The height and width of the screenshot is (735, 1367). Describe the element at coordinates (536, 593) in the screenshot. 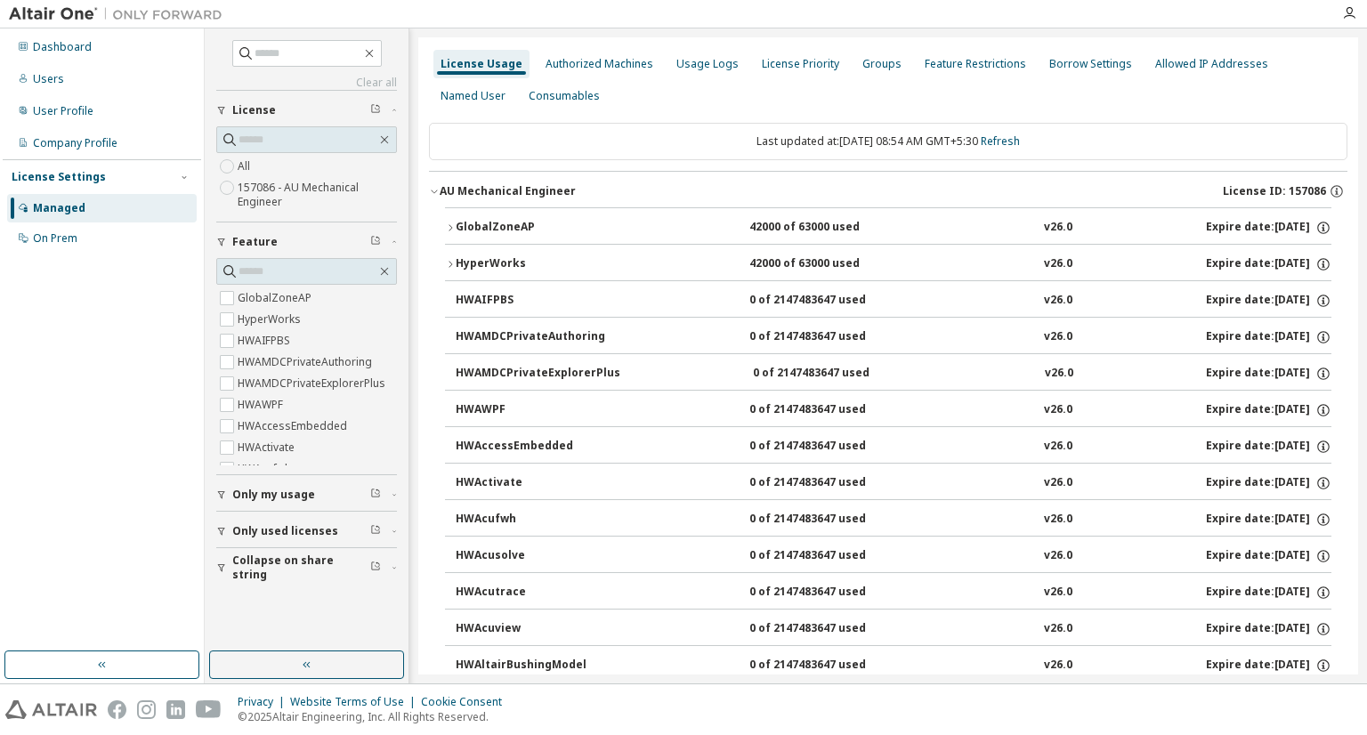

I see `div: HWAcutrace` at that location.